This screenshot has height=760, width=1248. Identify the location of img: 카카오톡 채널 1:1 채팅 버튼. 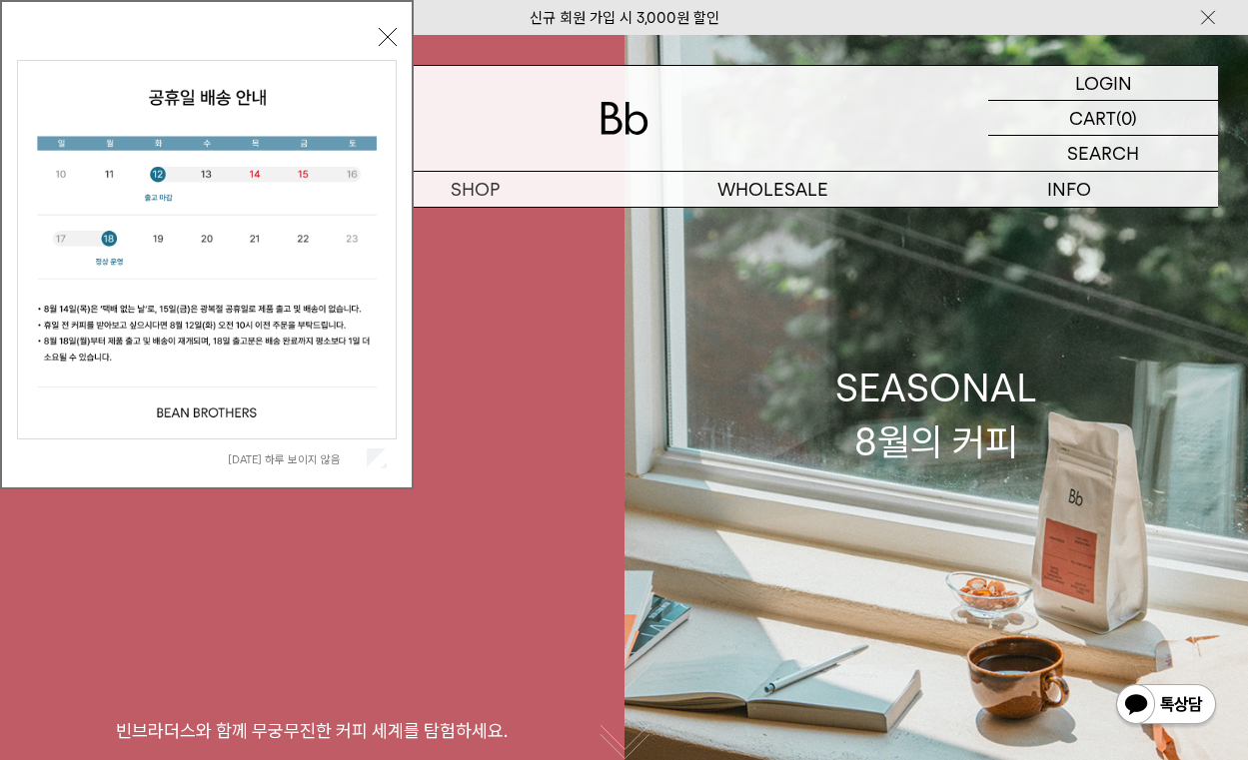
(1166, 706).